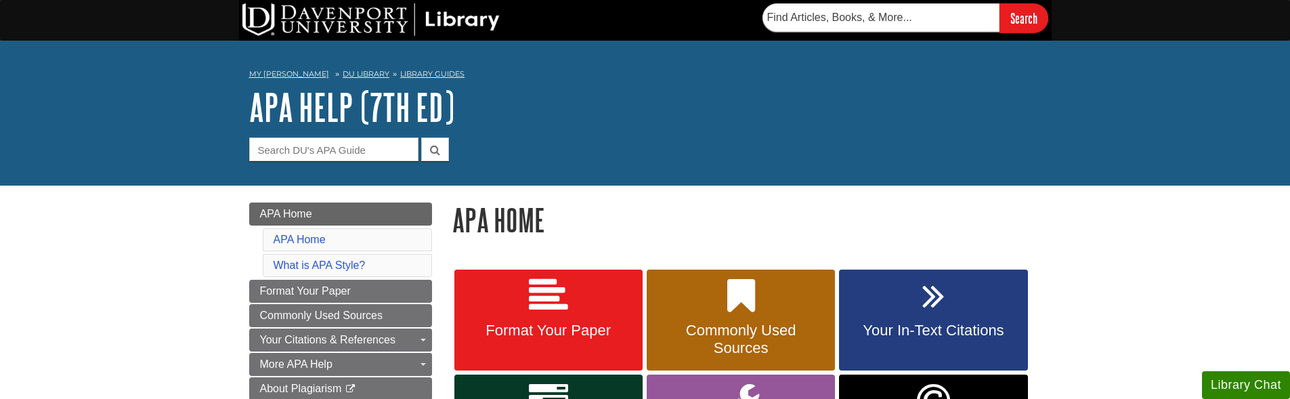 This screenshot has width=1290, height=399. Describe the element at coordinates (906, 18) in the screenshot. I see `form: Searches DU Library's articles, books, and more` at that location.